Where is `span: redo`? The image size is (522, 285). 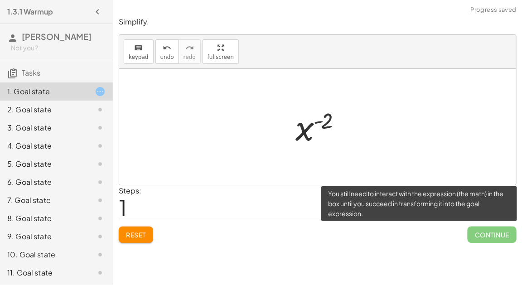 span: redo is located at coordinates (190, 57).